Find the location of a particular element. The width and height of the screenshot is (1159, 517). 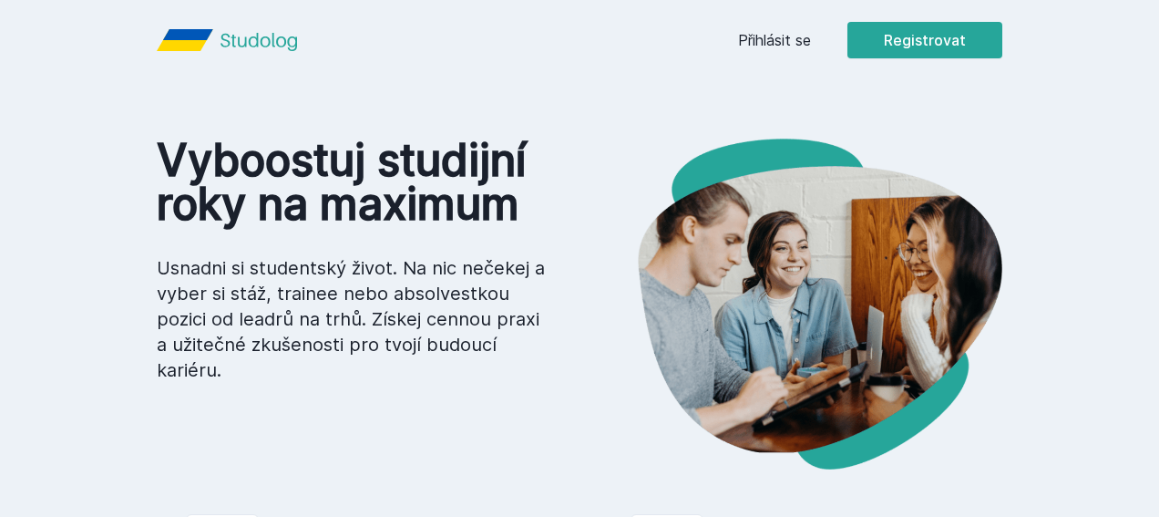

h1: Vyboostuj studijní roky na maximum is located at coordinates (354, 182).